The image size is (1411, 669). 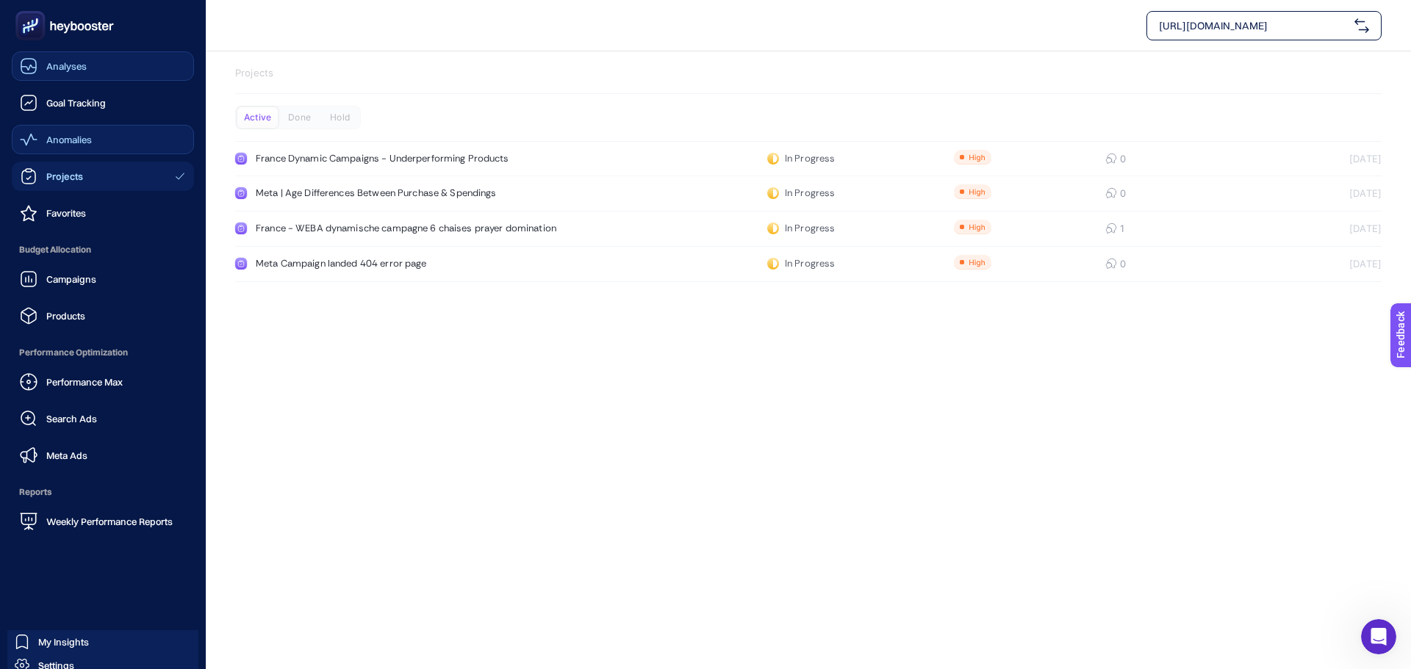 I want to click on span: Budget Allocation, so click(x=103, y=250).